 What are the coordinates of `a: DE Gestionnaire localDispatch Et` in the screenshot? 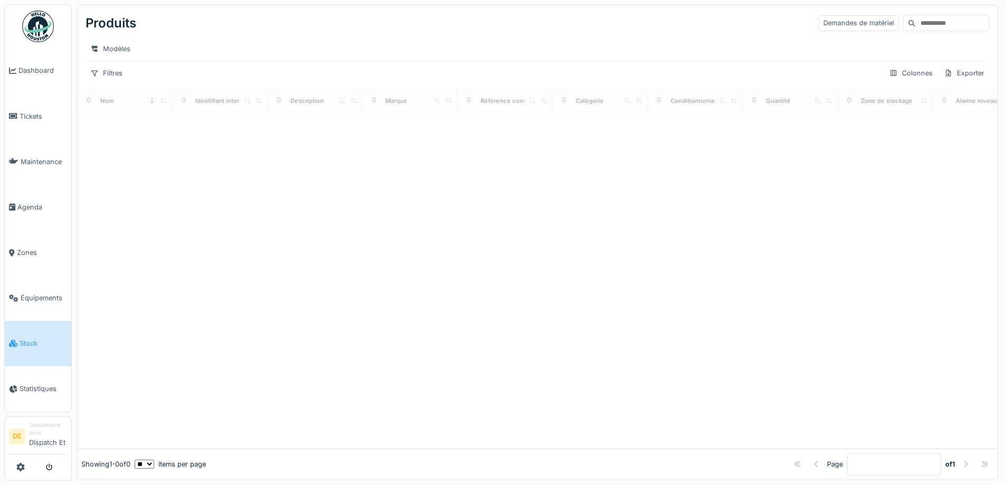 It's located at (38, 438).